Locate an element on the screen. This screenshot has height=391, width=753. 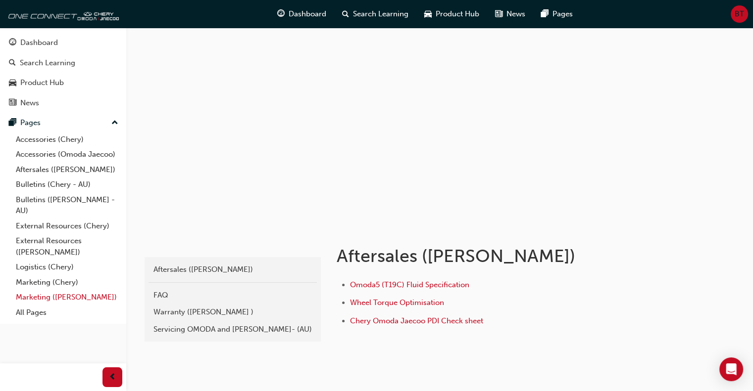
a: Search Learning is located at coordinates (63, 63).